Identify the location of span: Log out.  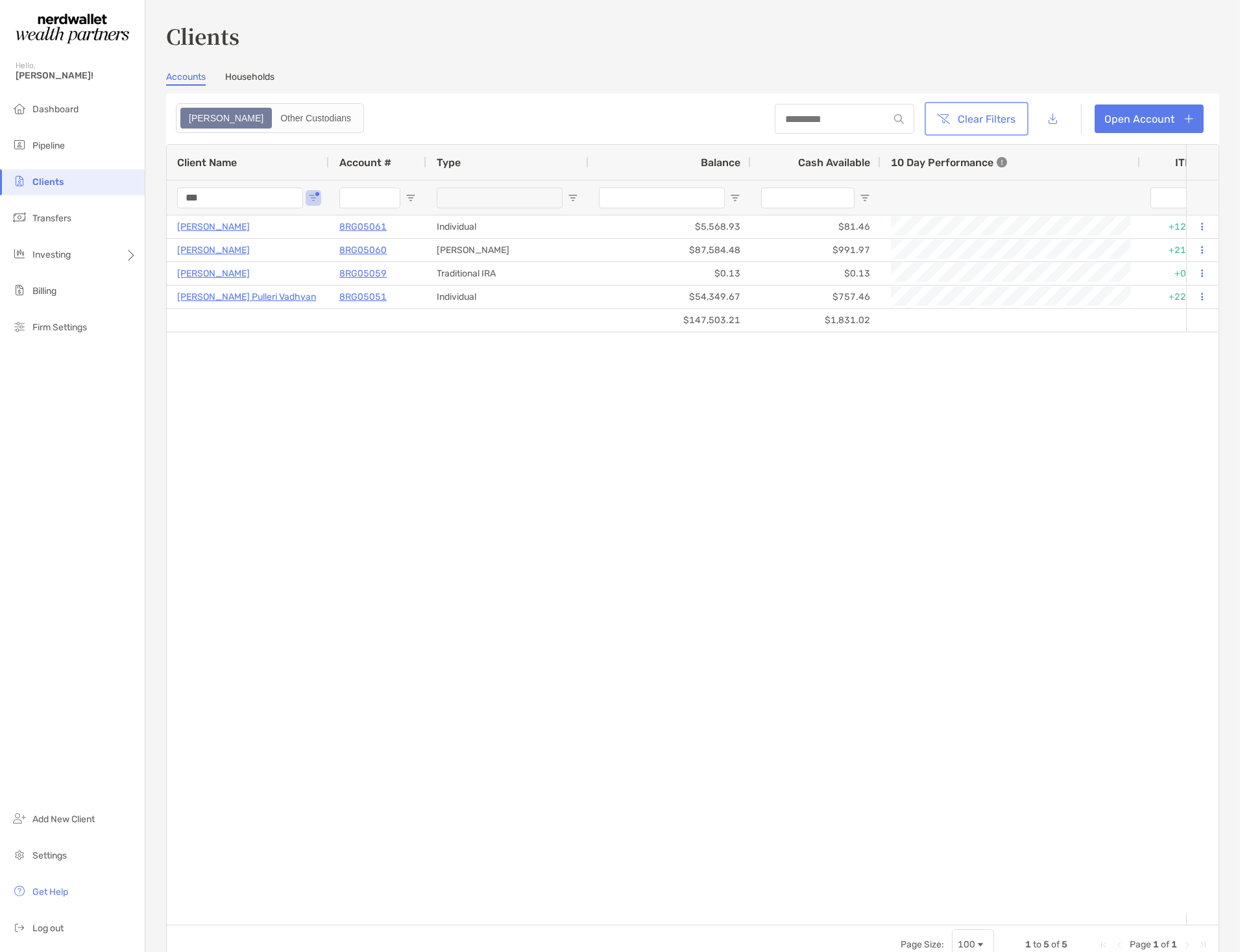
(48, 928).